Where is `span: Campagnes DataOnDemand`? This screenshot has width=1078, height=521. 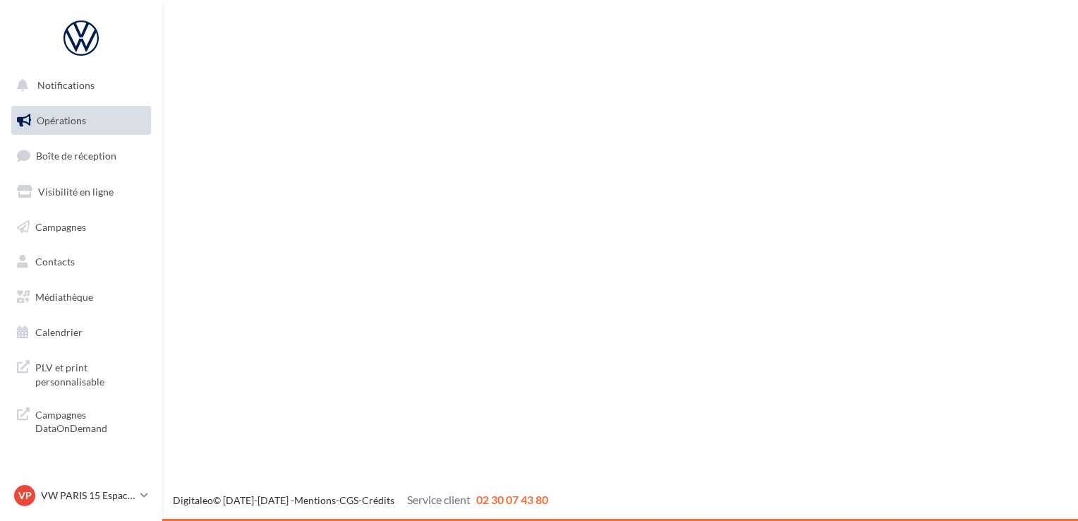 span: Campagnes DataOnDemand is located at coordinates (90, 420).